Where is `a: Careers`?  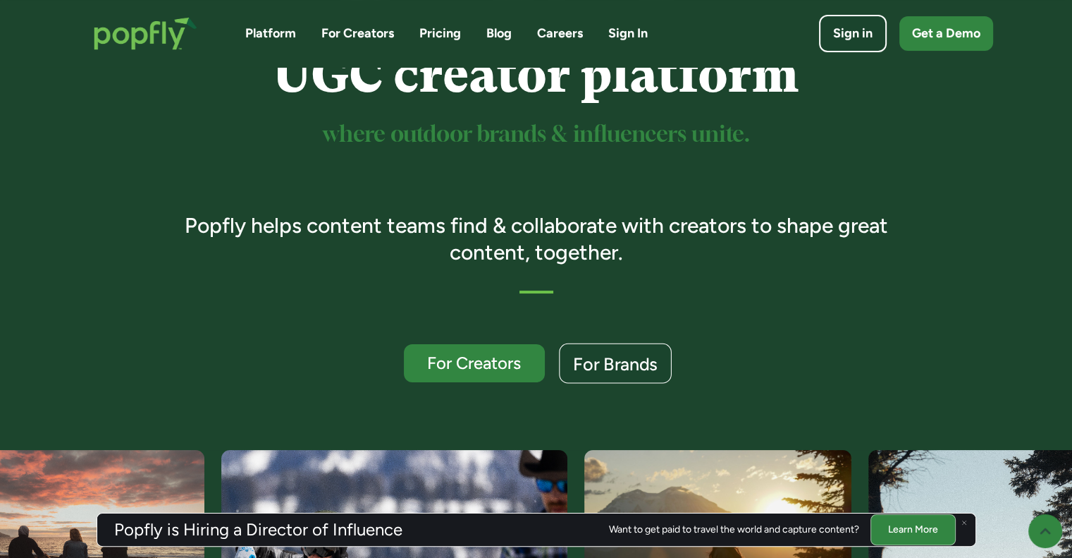
a: Careers is located at coordinates (560, 33).